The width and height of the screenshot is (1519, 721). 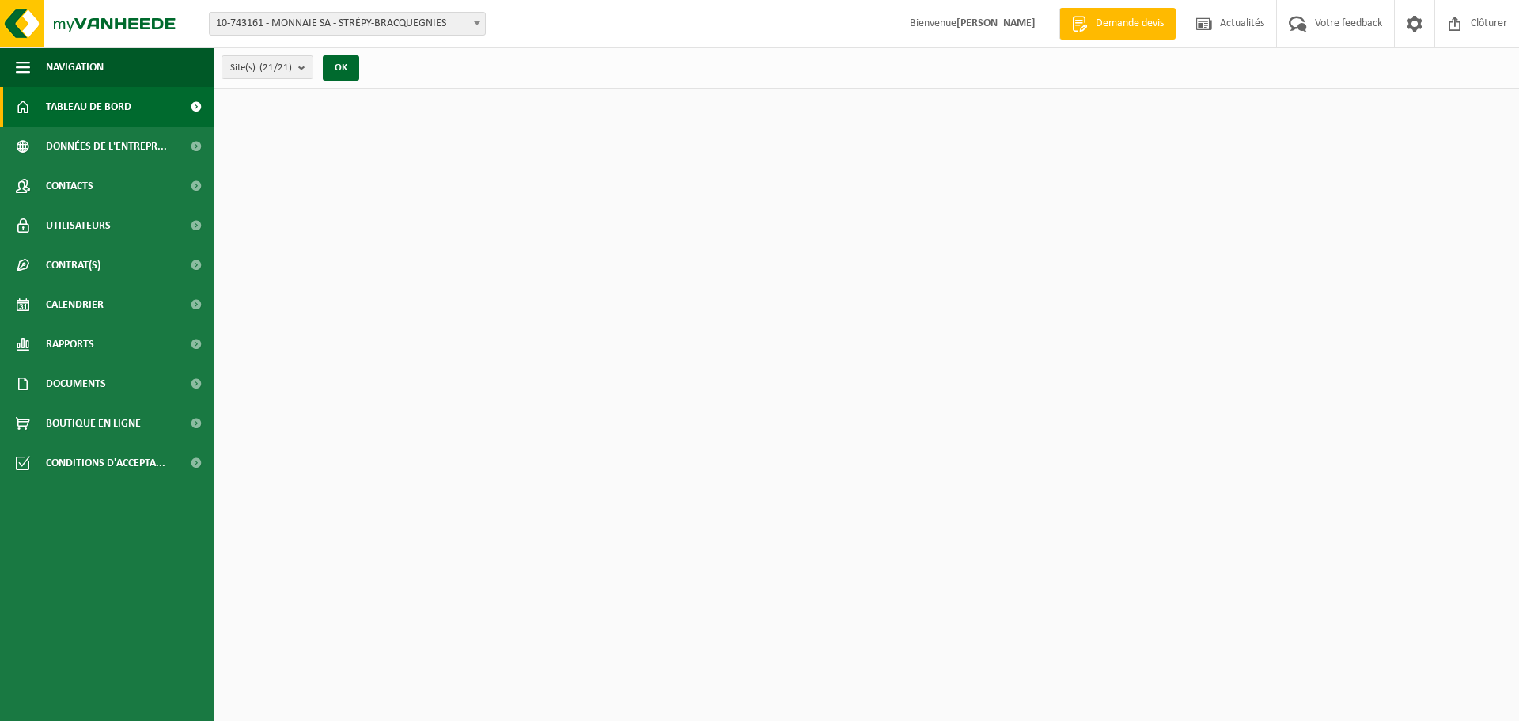 I want to click on a: Demande devis, so click(x=1117, y=24).